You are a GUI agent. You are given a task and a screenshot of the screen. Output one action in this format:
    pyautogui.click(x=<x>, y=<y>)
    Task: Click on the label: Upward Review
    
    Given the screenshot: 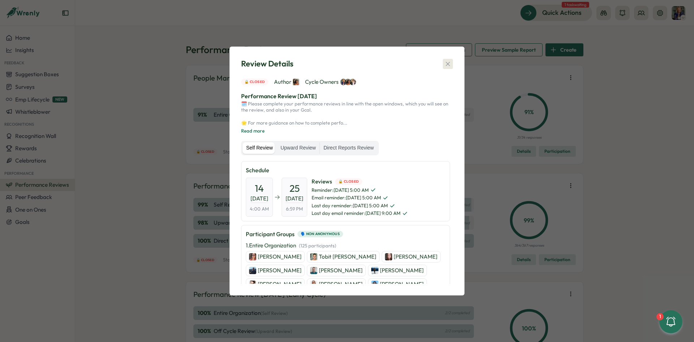 What is the action you would take?
    pyautogui.click(x=298, y=148)
    